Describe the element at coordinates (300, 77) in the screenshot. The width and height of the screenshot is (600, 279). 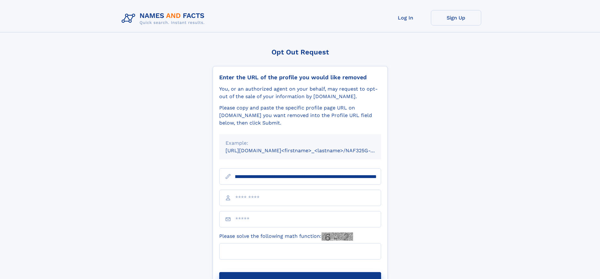
I see `div: Enter the URL of the profile you would like removed` at that location.